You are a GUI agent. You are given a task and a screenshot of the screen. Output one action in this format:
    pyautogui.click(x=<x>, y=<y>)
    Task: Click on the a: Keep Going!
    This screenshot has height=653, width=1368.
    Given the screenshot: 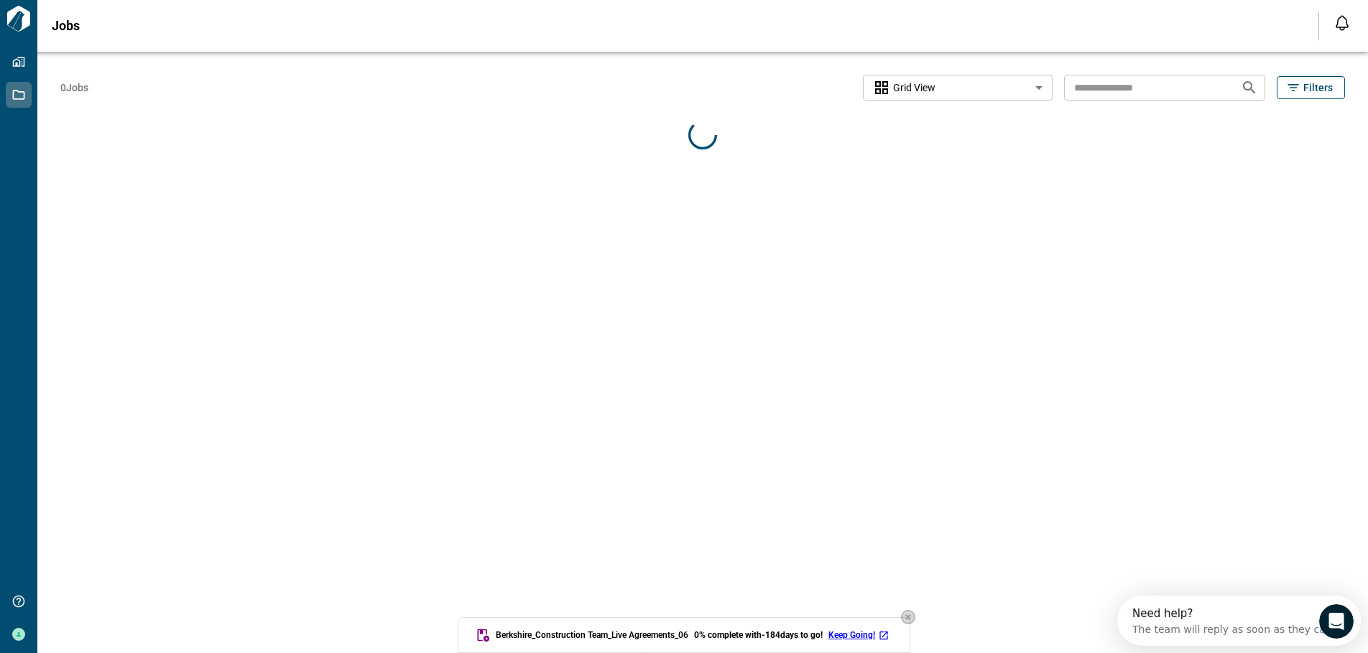 What is the action you would take?
    pyautogui.click(x=860, y=635)
    